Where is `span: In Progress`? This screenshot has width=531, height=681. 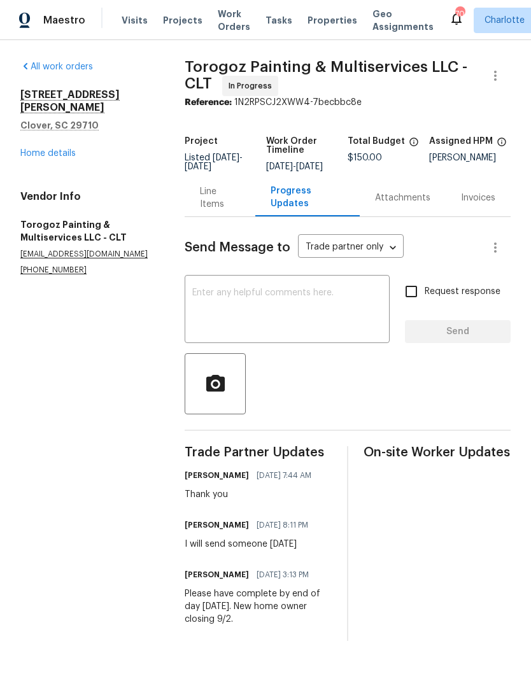 span: In Progress is located at coordinates (253, 86).